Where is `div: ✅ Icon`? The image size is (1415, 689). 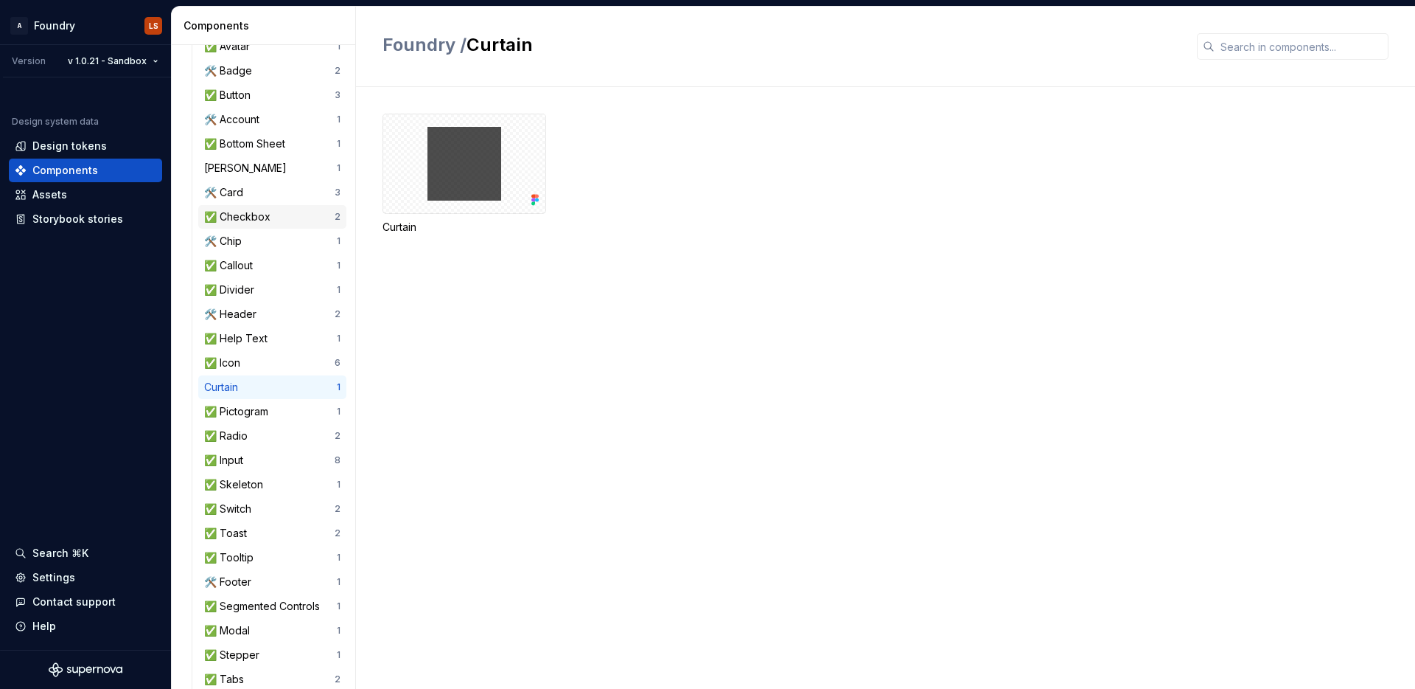
div: ✅ Icon is located at coordinates (225, 363).